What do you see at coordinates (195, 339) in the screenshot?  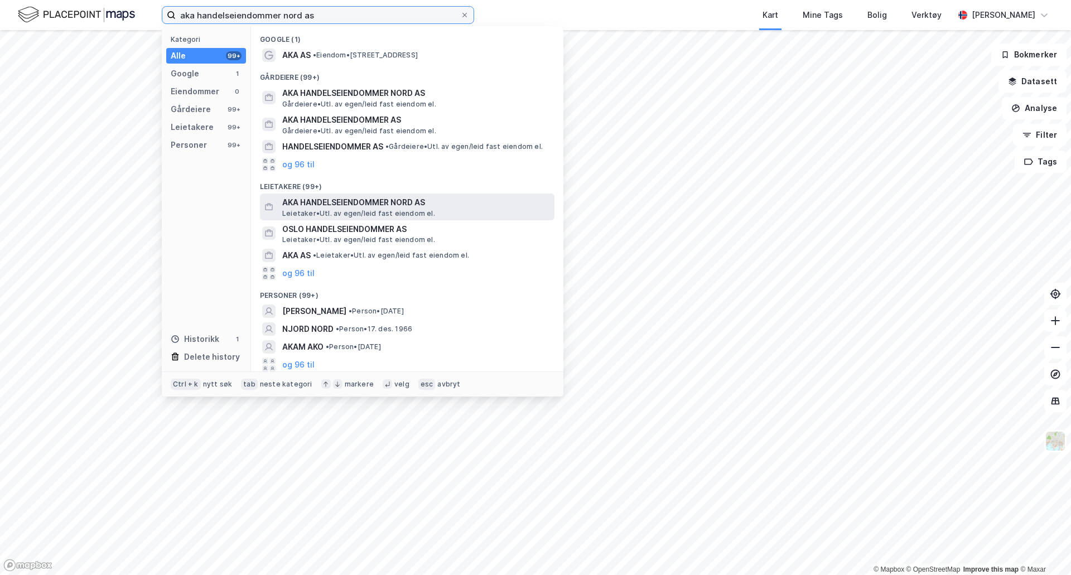 I see `div: Historikk` at bounding box center [195, 339].